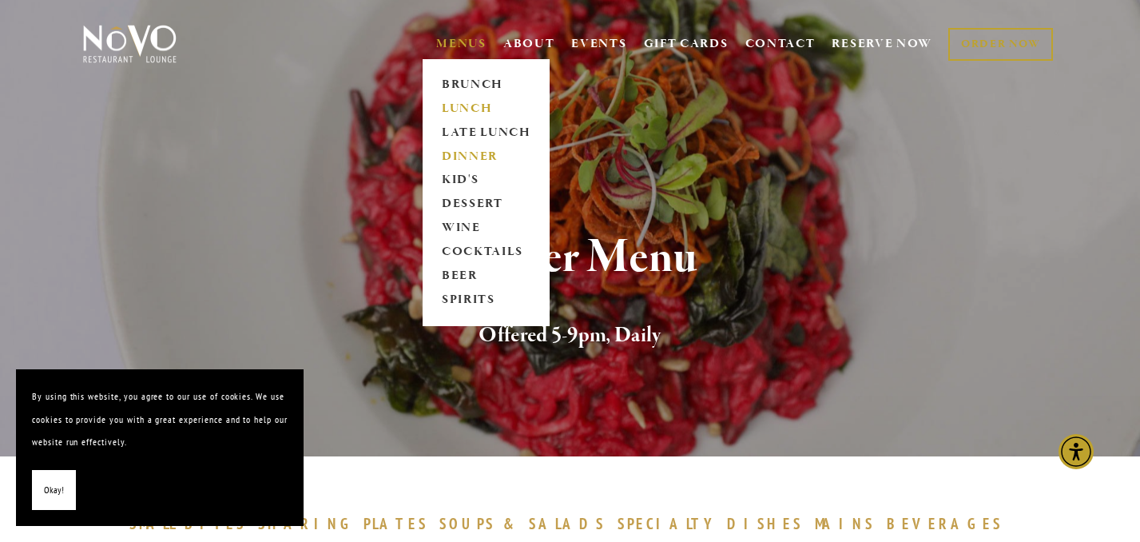  Describe the element at coordinates (526, 523) in the screenshot. I see `a: SOUPS&SALADS` at that location.